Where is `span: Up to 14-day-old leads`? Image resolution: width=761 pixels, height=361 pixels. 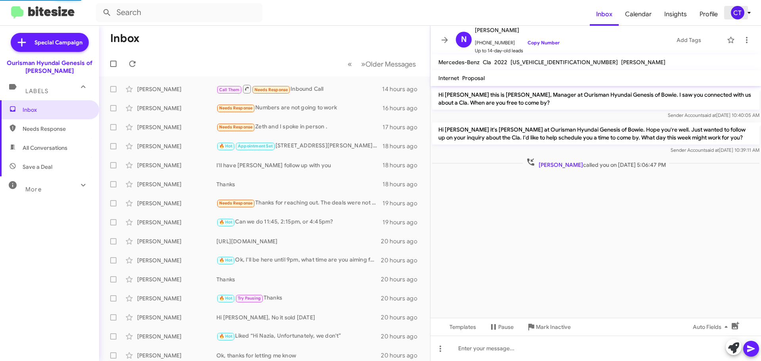
span: Up to 14-day-old leads is located at coordinates (517, 51).